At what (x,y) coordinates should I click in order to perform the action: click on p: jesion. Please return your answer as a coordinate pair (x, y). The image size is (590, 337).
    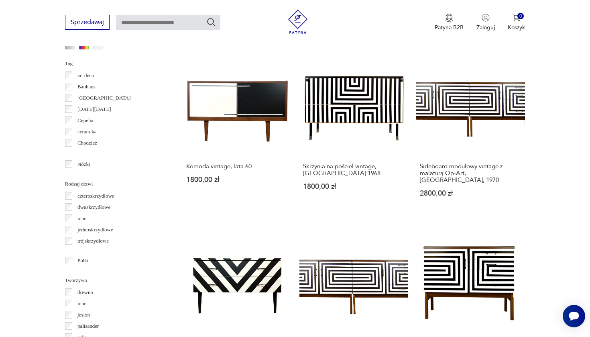
    Looking at the image, I should click on (84, 315).